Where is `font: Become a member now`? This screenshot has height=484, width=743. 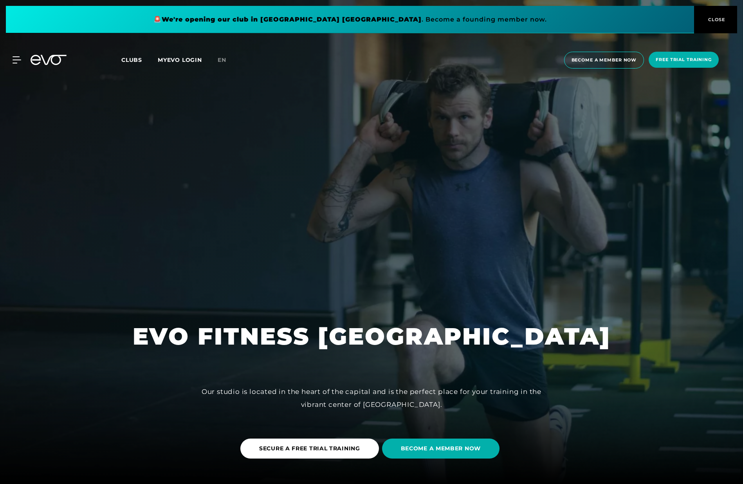
font: Become a member now is located at coordinates (604, 60).